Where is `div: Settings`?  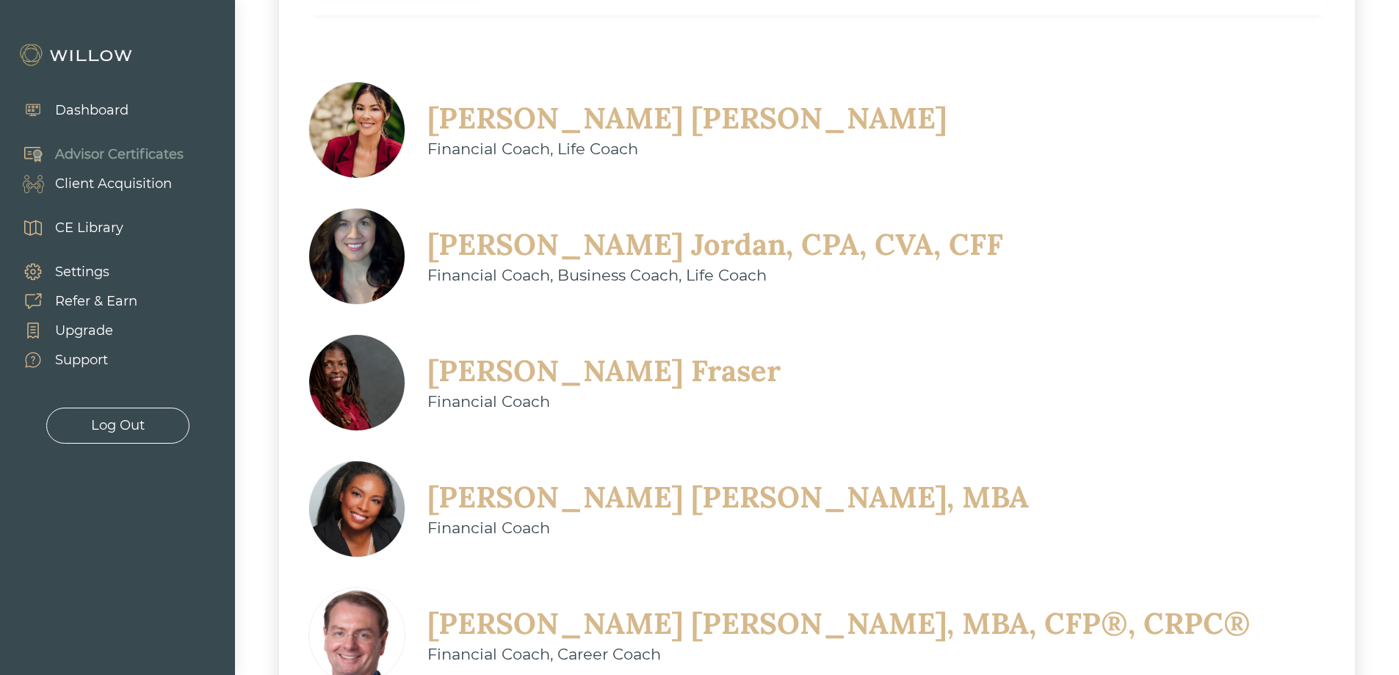 div: Settings is located at coordinates (82, 272).